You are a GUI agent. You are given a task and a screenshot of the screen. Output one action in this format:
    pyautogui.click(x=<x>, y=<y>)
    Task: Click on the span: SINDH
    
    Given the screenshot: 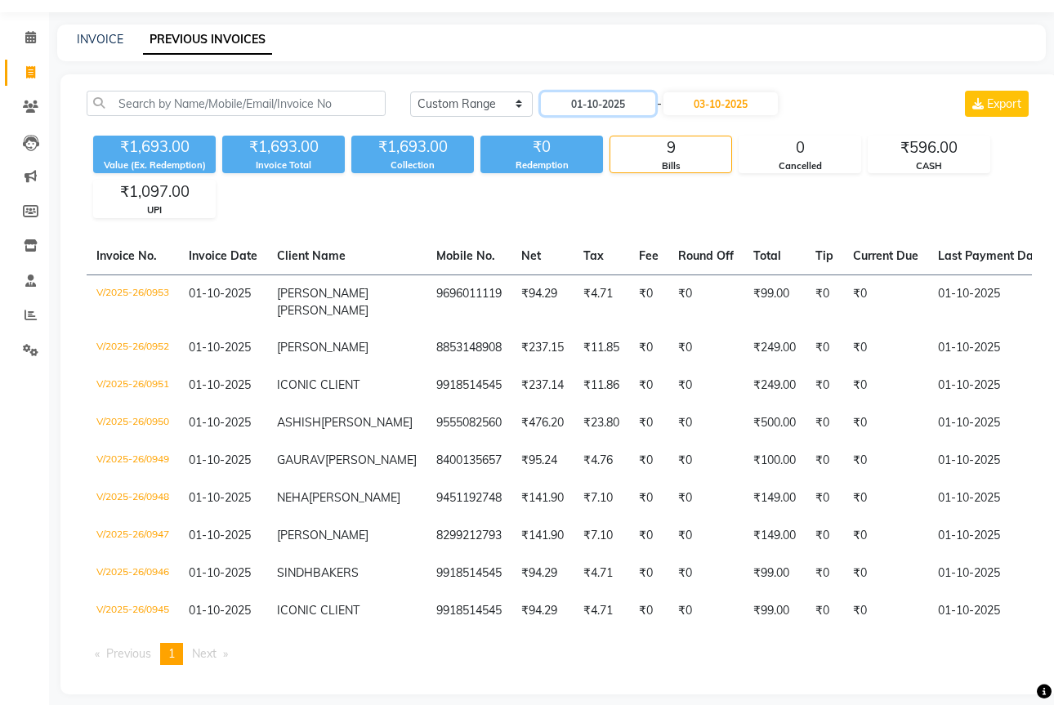 What is the action you would take?
    pyautogui.click(x=295, y=573)
    